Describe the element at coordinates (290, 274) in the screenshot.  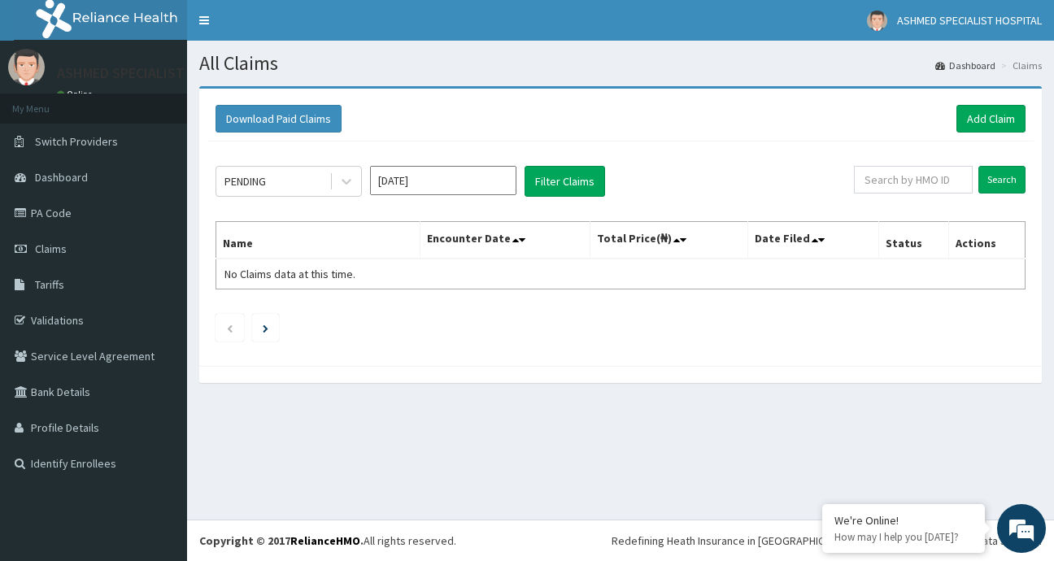
I see `span: No Claims data at this time.` at that location.